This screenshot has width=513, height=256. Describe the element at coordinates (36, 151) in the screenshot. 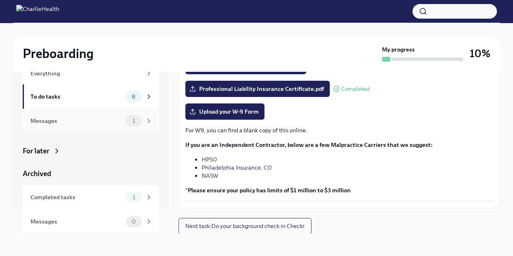

I see `div: For later` at that location.